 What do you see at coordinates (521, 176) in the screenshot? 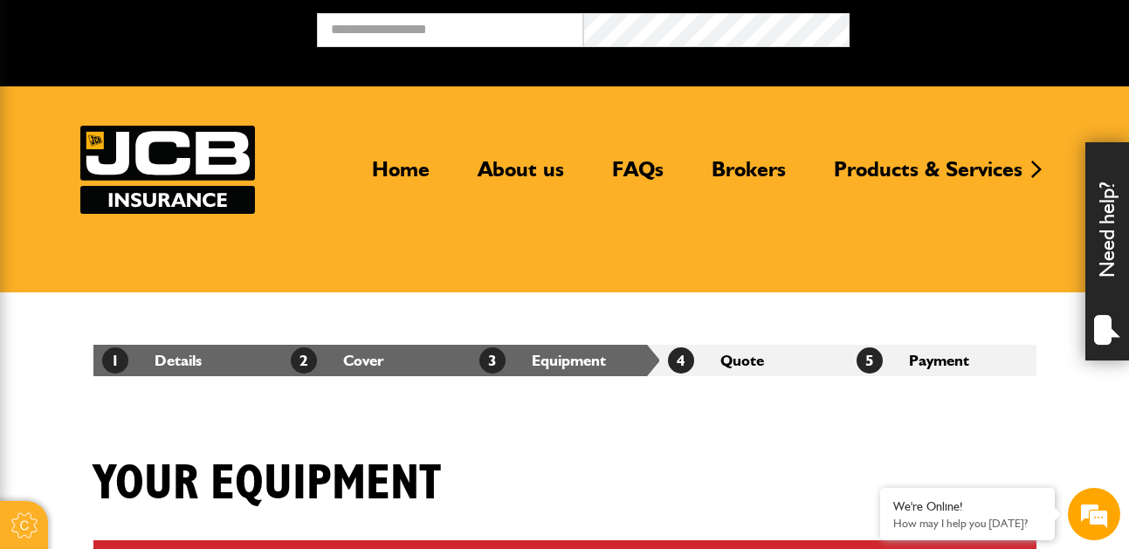
I see `a: About us` at bounding box center [521, 176].